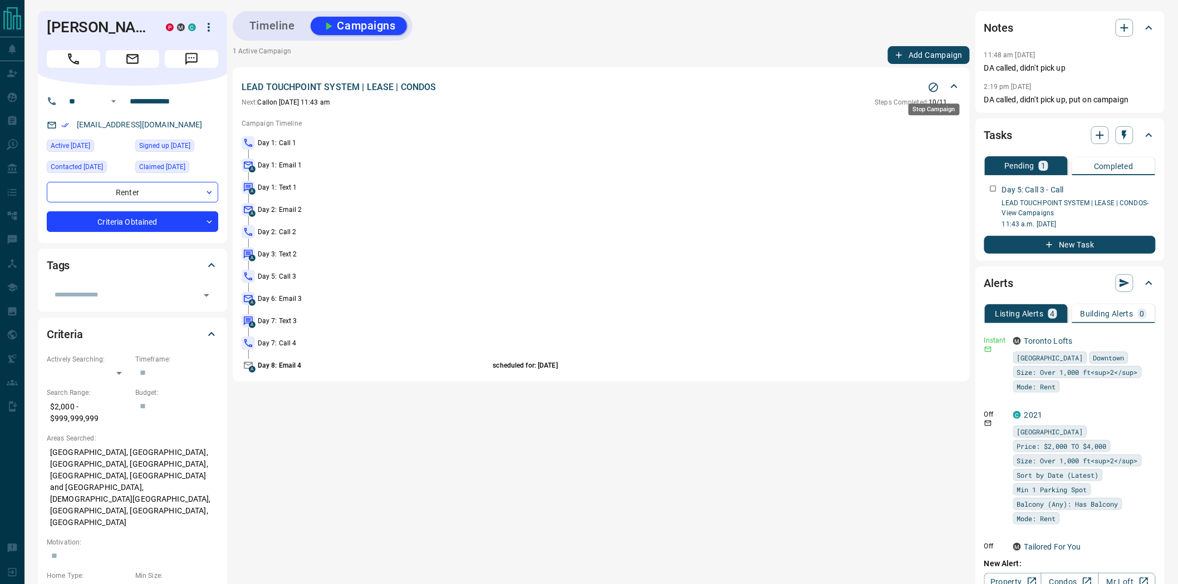 Image resolution: width=1178 pixels, height=584 pixels. I want to click on p: Completed, so click(1113, 166).